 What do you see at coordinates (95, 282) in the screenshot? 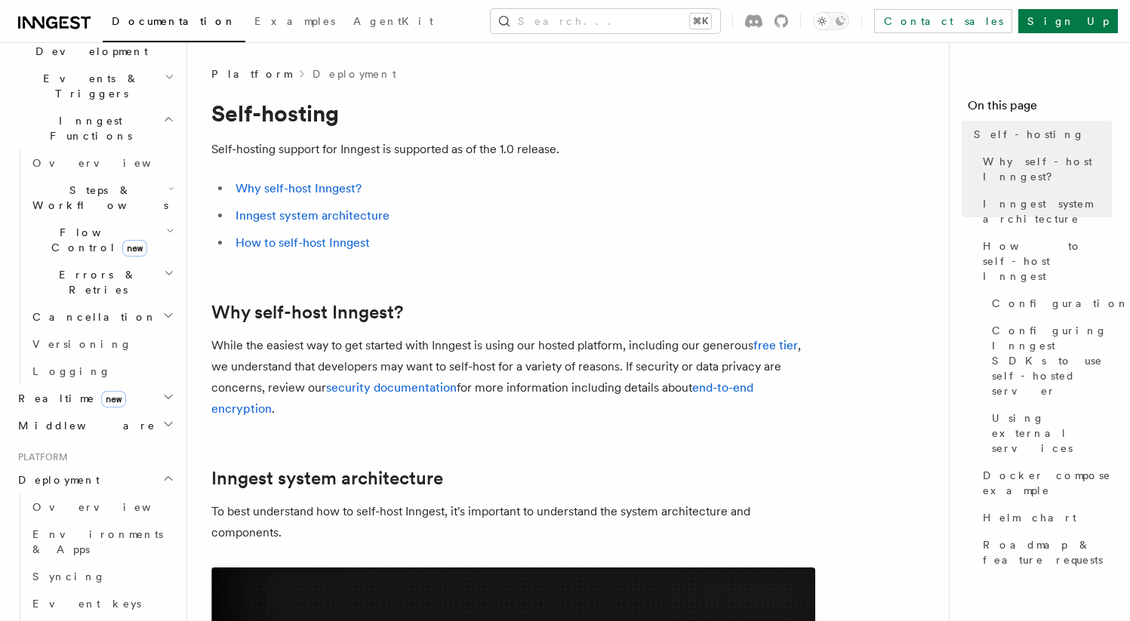
I see `span: Errors & Retries` at bounding box center [95, 282].